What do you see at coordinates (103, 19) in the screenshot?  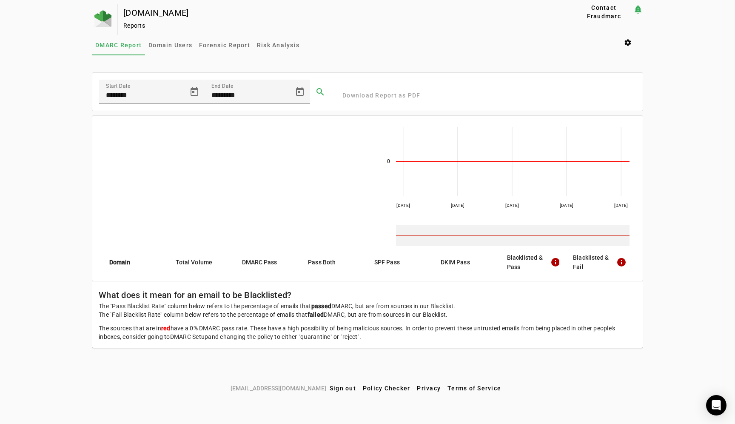 I see `img: Fraudmarc Logo` at bounding box center [103, 19].